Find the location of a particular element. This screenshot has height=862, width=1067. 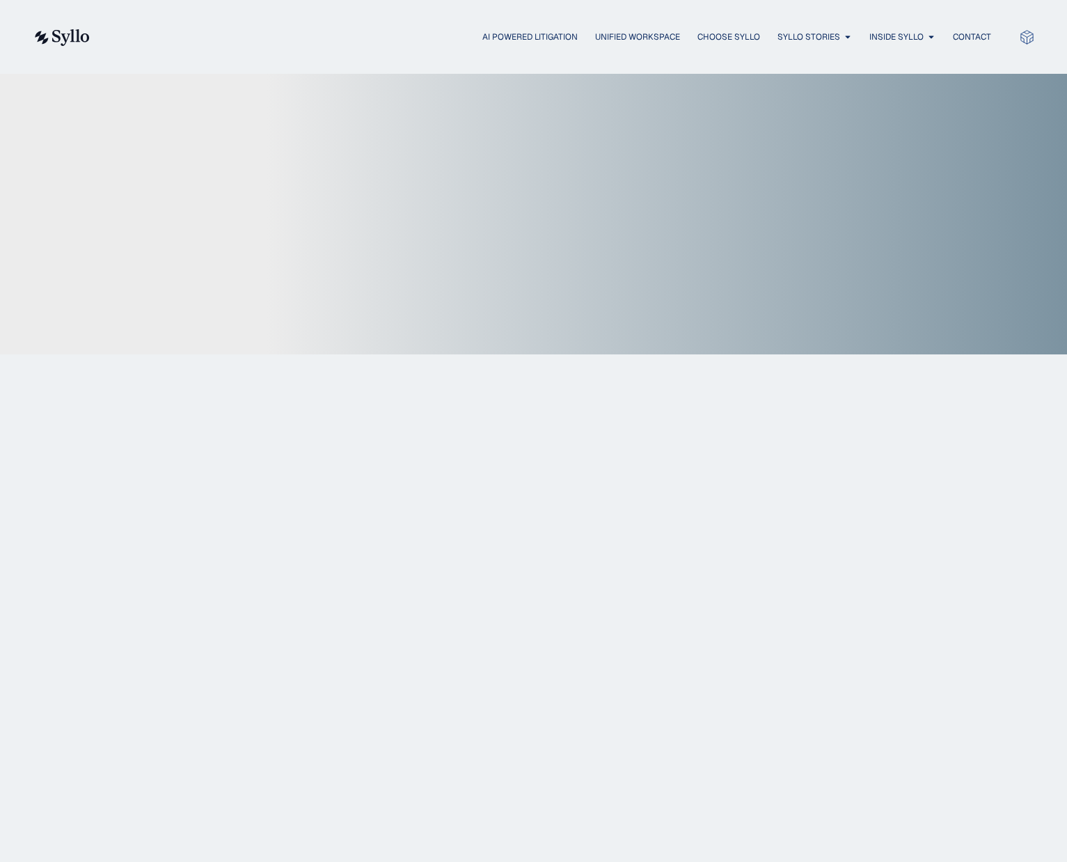

a: Choose Syllo is located at coordinates (729, 37).